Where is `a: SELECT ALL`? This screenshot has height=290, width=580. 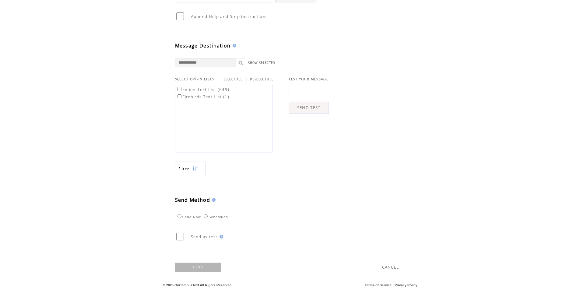
a: SELECT ALL is located at coordinates (233, 79).